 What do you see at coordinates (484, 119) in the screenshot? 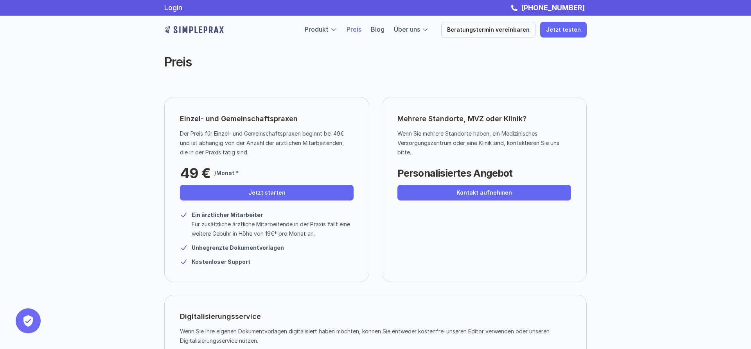
I see `p: Mehrere Standorte, MVZ oder Klinik?` at bounding box center [484, 119].